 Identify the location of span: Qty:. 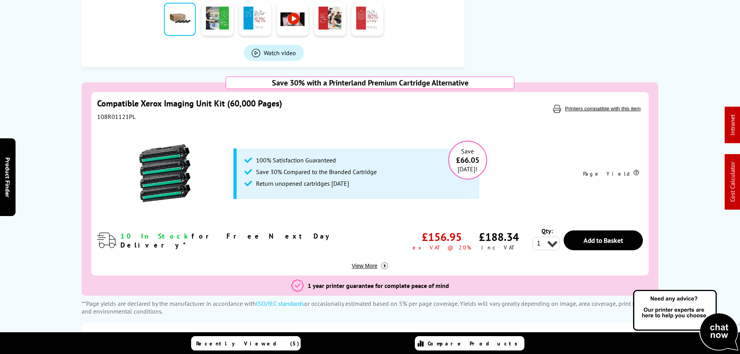
(547, 231).